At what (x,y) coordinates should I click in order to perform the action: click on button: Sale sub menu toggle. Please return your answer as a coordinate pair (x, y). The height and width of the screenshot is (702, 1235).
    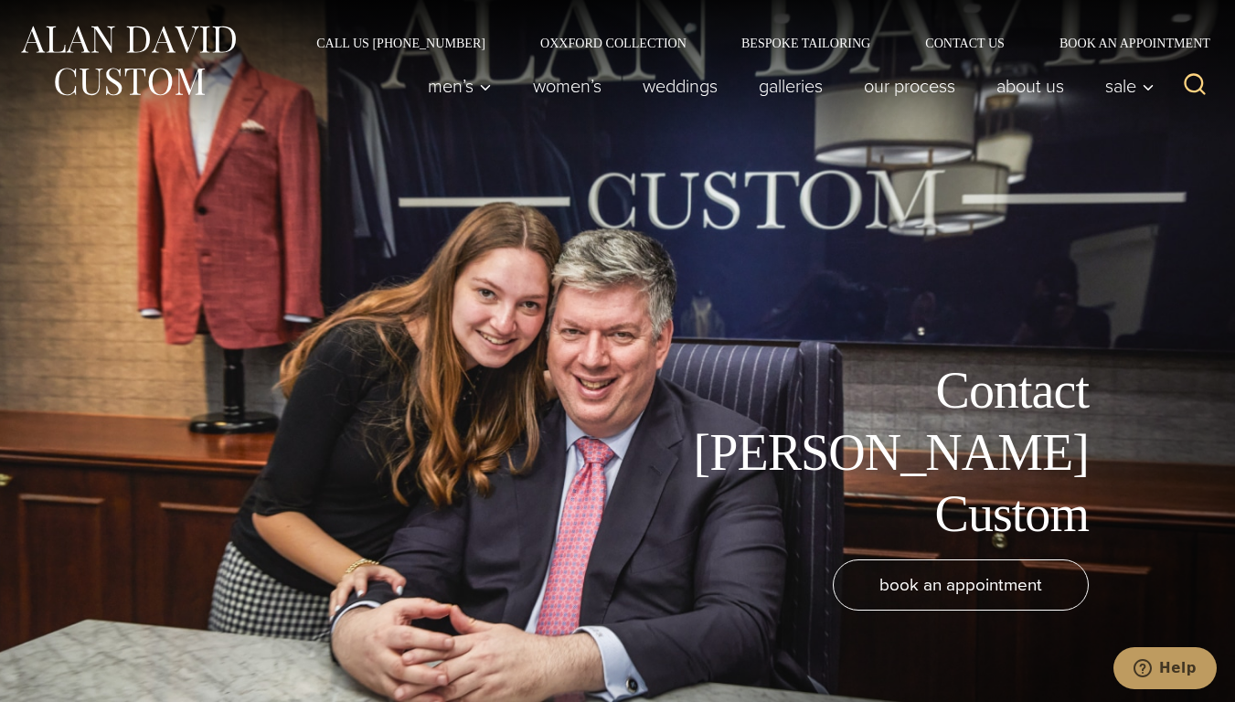
    Looking at the image, I should click on (1125, 86).